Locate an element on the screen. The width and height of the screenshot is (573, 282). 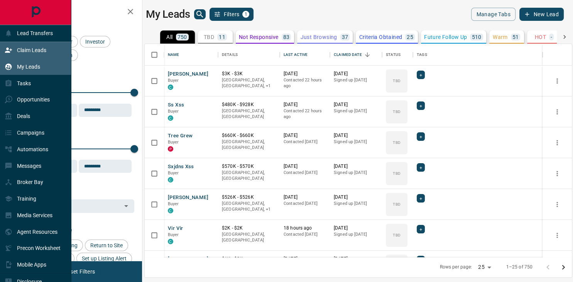
button: Open is located at coordinates (126, 206).